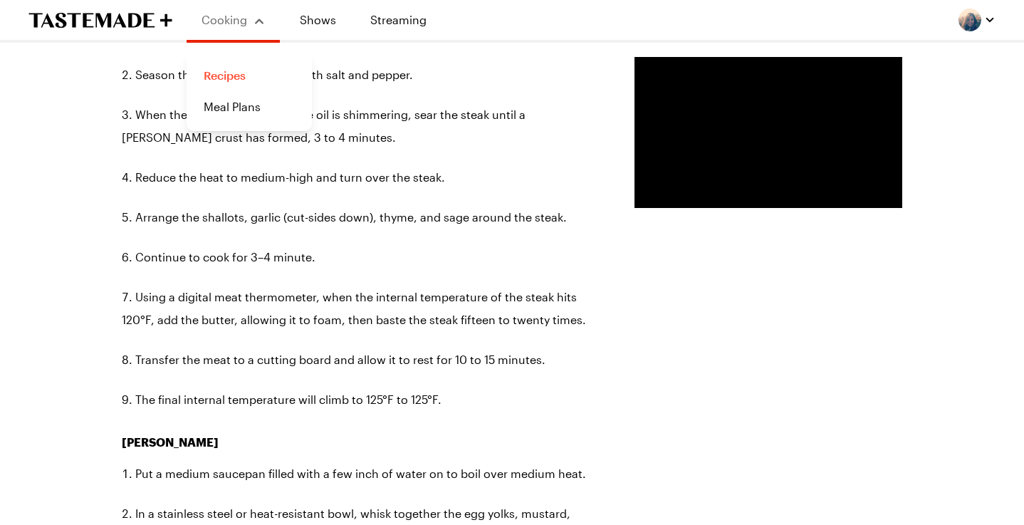 Image resolution: width=1024 pixels, height=525 pixels. Describe the element at coordinates (357, 399) in the screenshot. I see `li: The final internal temperature will climb to 125°F to 125°F.` at that location.